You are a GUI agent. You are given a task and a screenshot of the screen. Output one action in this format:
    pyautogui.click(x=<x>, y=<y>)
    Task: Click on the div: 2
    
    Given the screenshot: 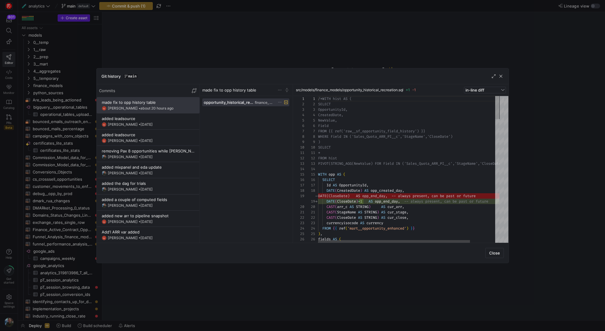 What is the action you would take?
    pyautogui.click(x=310, y=104)
    